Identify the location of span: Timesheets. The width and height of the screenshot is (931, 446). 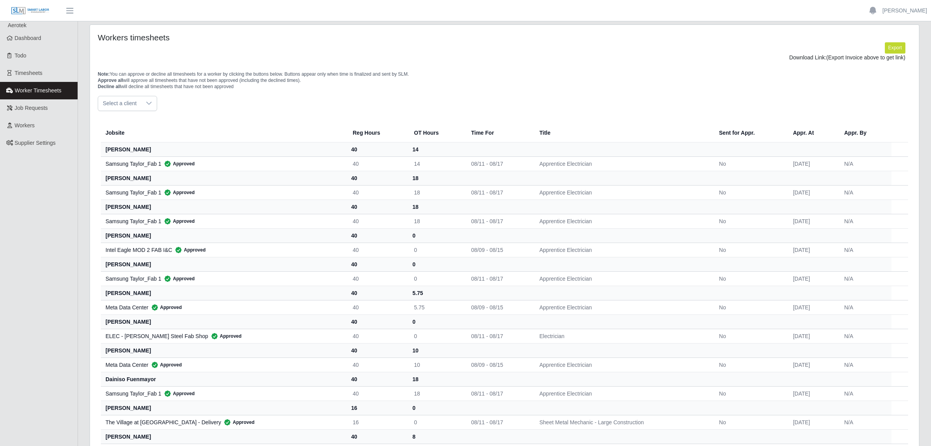
(29, 73).